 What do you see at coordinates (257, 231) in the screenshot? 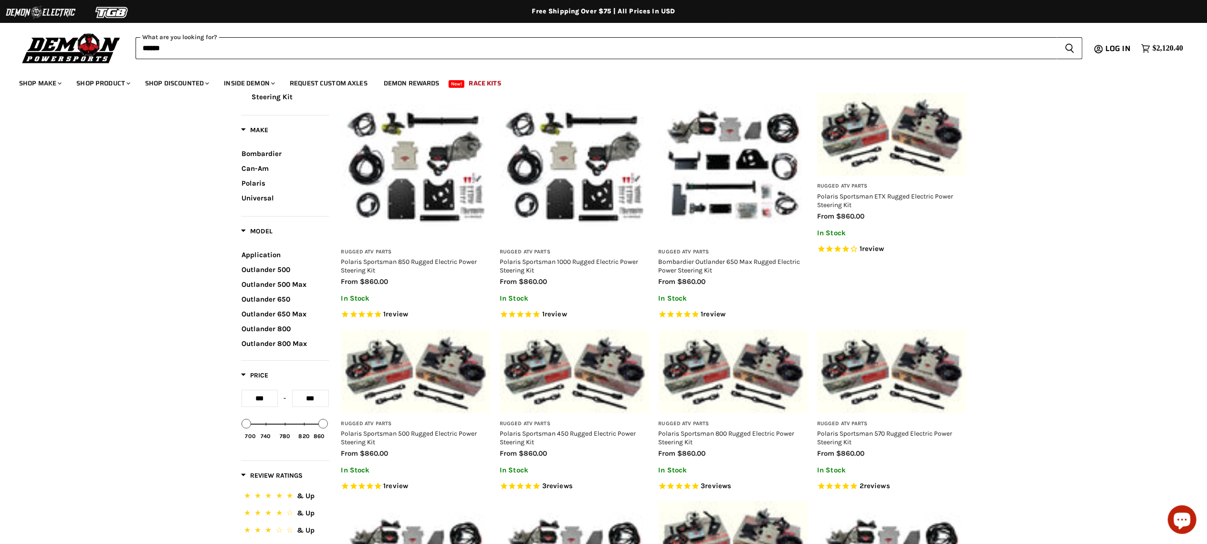
I see `span: Model` at bounding box center [257, 231].